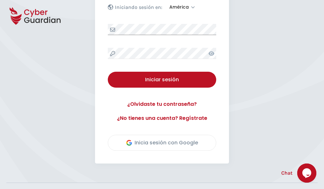  I want to click on a: ¿Olvidaste tu contraseña?, so click(162, 104).